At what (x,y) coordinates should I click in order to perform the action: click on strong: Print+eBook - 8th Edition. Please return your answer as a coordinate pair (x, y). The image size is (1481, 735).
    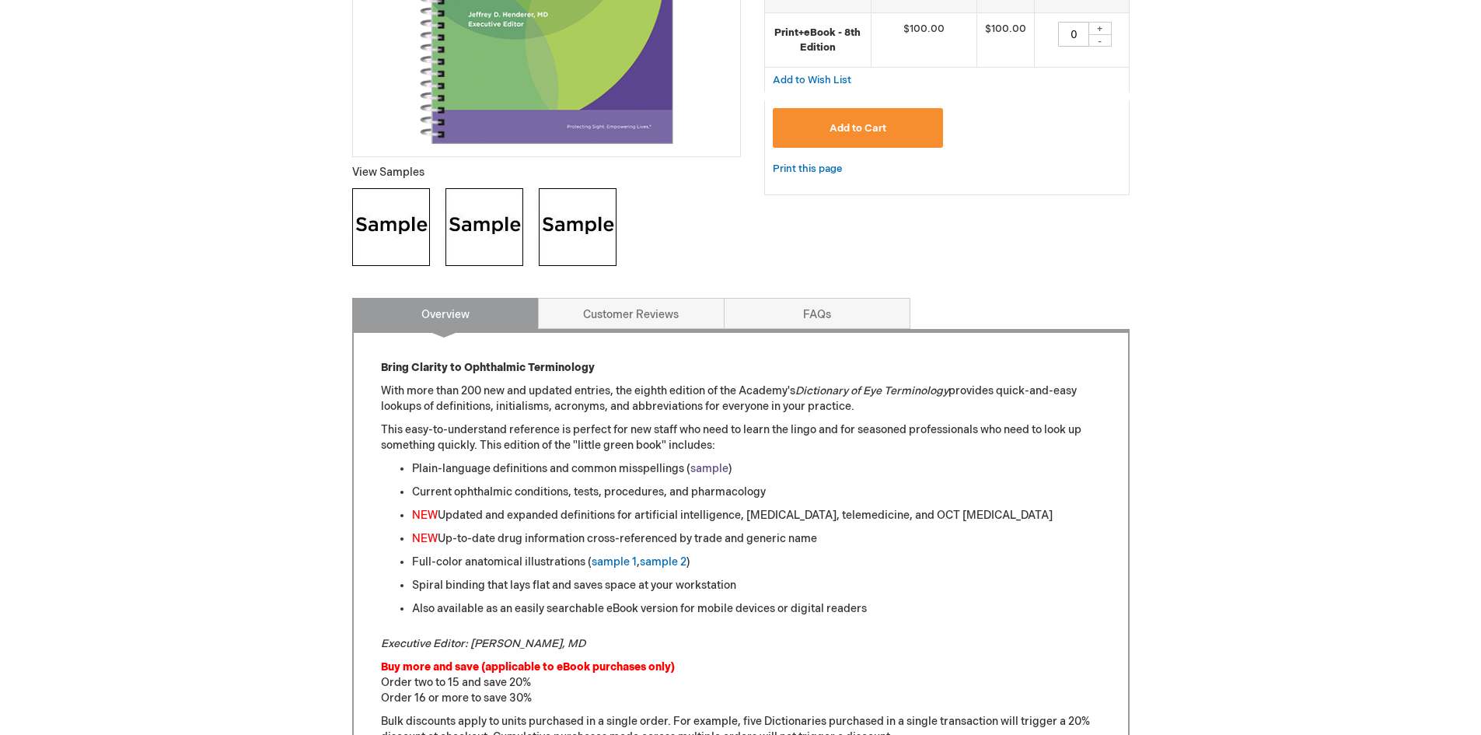
    Looking at the image, I should click on (818, 40).